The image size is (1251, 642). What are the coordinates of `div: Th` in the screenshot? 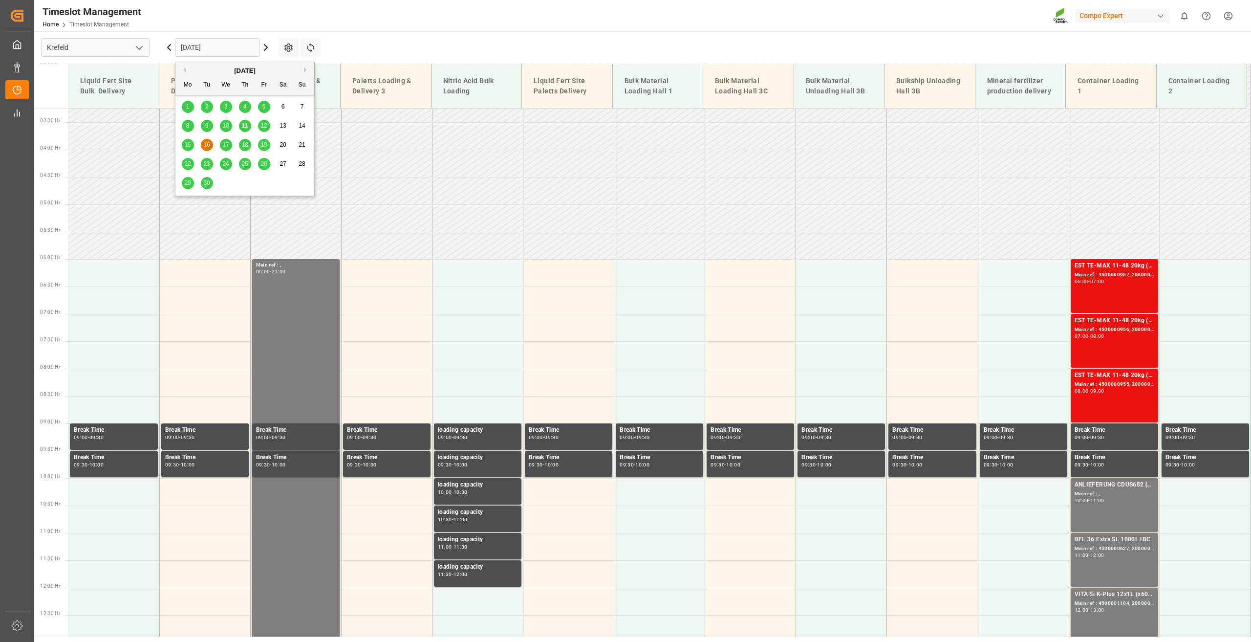 It's located at (245, 85).